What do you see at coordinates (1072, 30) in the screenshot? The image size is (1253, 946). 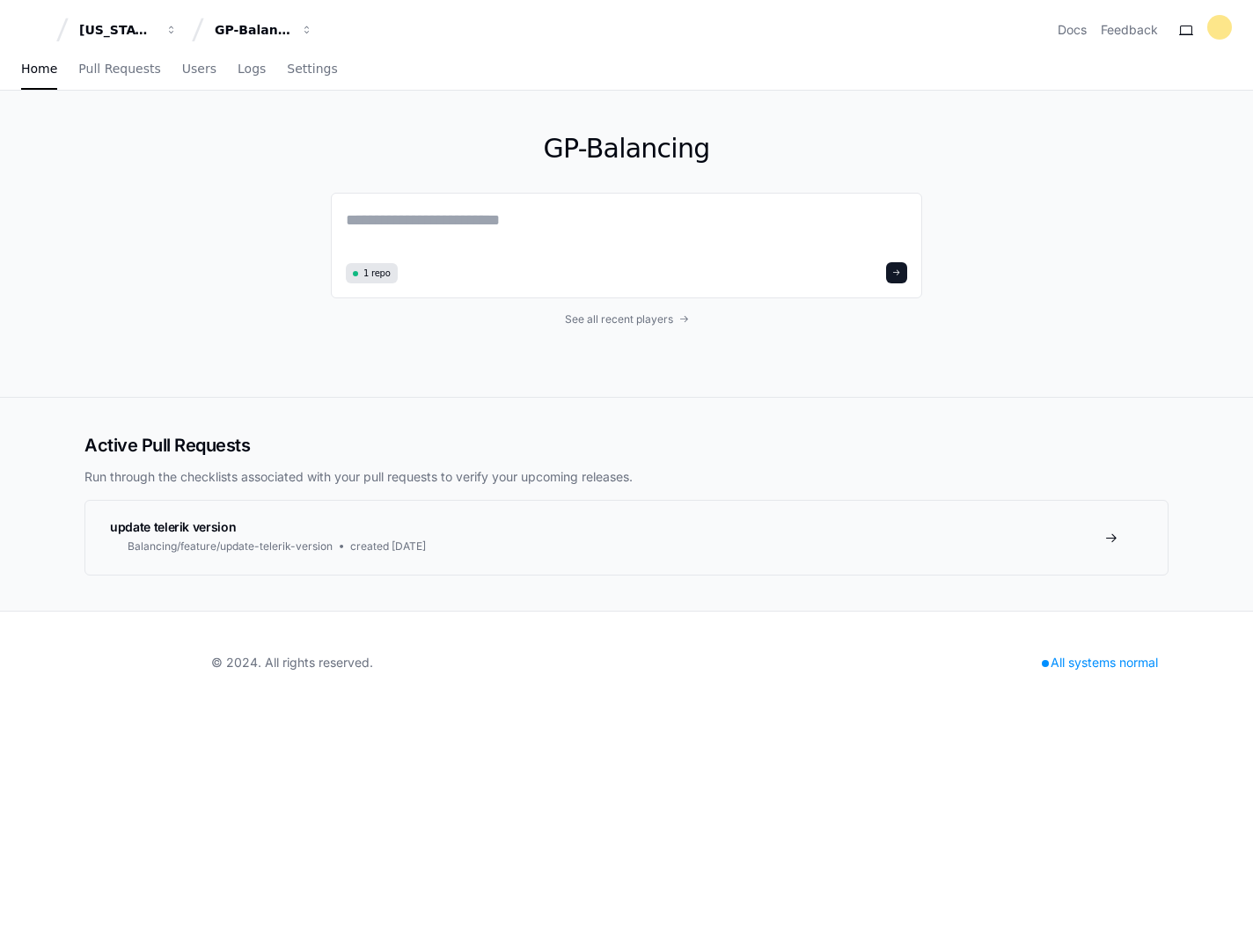 I see `a: Docs` at bounding box center [1072, 30].